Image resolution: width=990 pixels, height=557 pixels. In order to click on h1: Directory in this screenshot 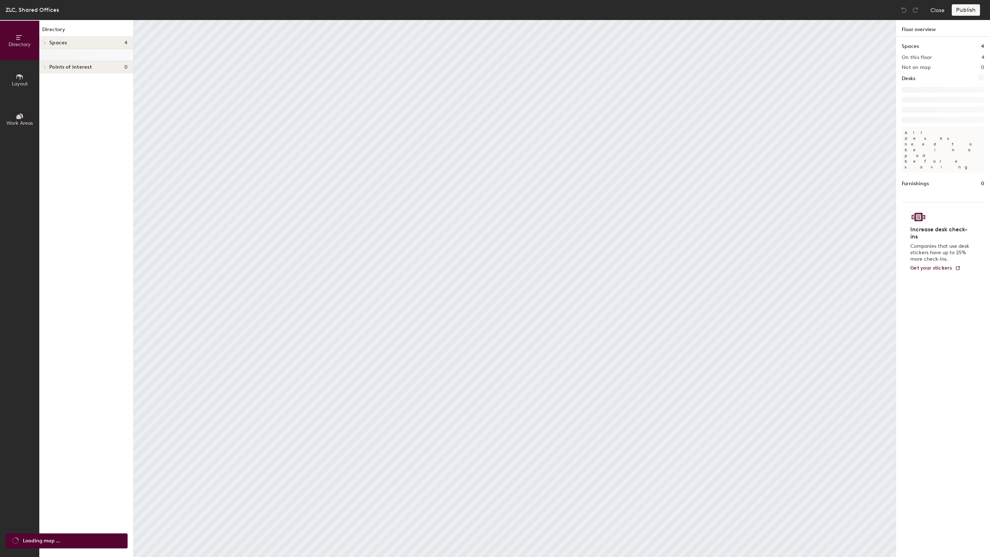, I will do `click(86, 31)`.